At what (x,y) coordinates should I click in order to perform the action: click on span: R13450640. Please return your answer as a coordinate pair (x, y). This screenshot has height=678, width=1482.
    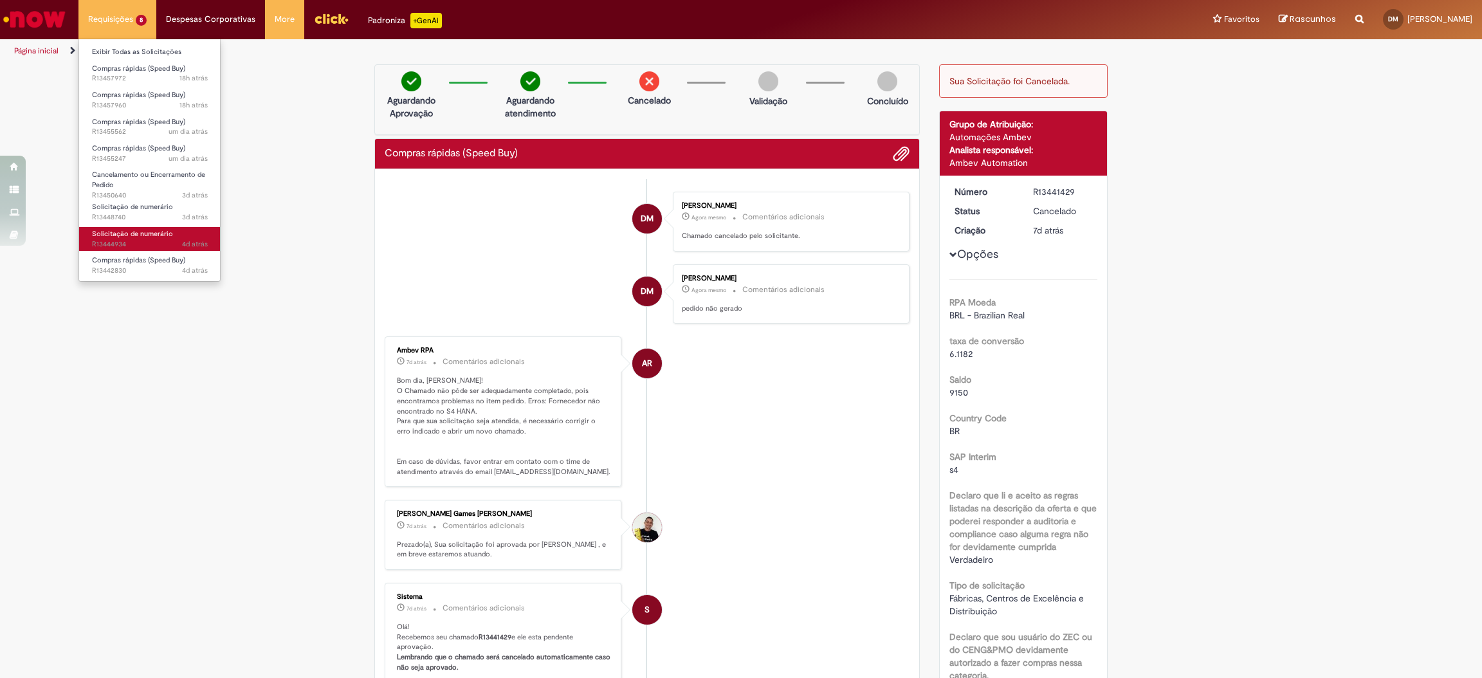
    Looking at the image, I should click on (150, 196).